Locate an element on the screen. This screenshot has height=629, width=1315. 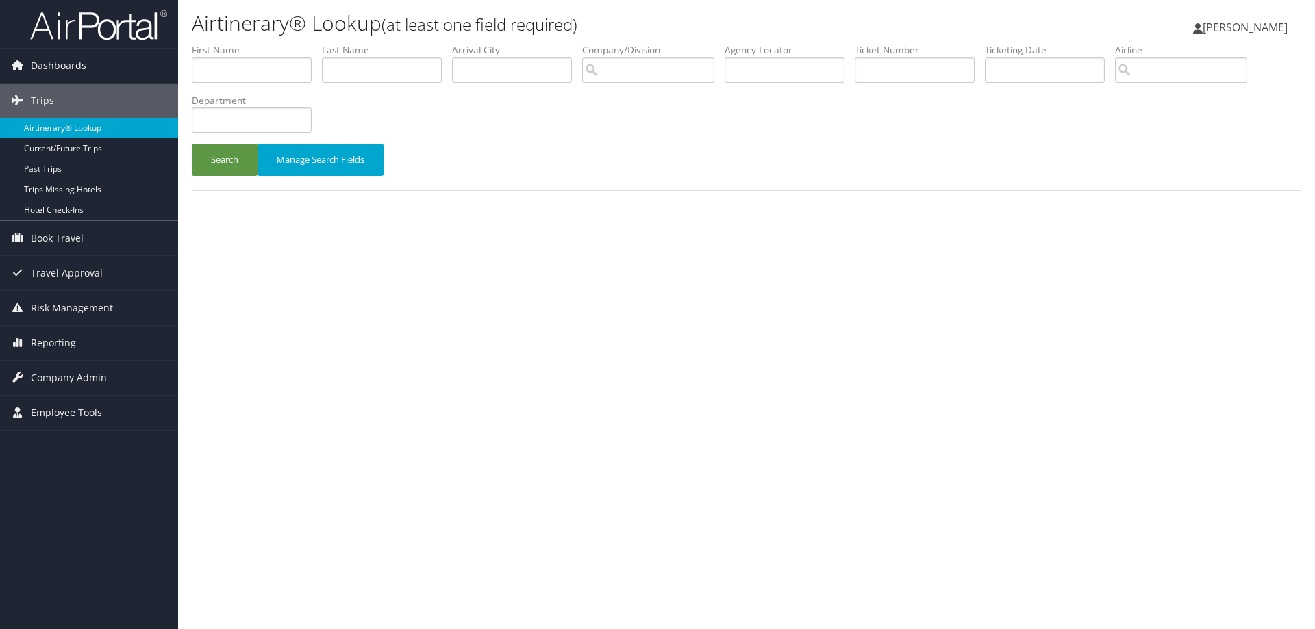
span: Trips is located at coordinates (42, 101).